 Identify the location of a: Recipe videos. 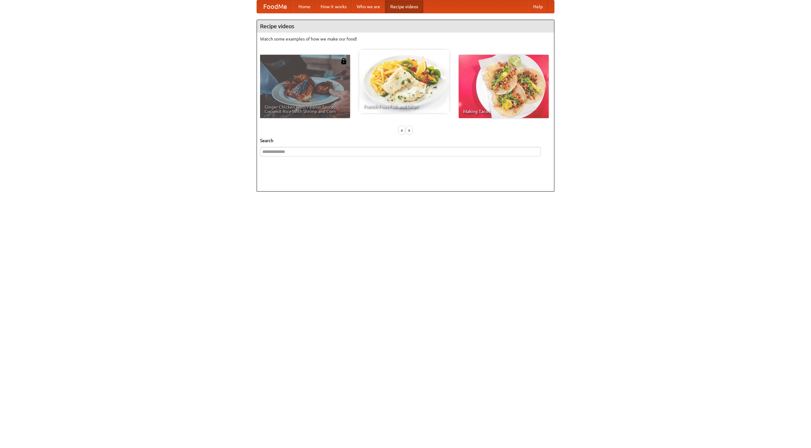
(404, 7).